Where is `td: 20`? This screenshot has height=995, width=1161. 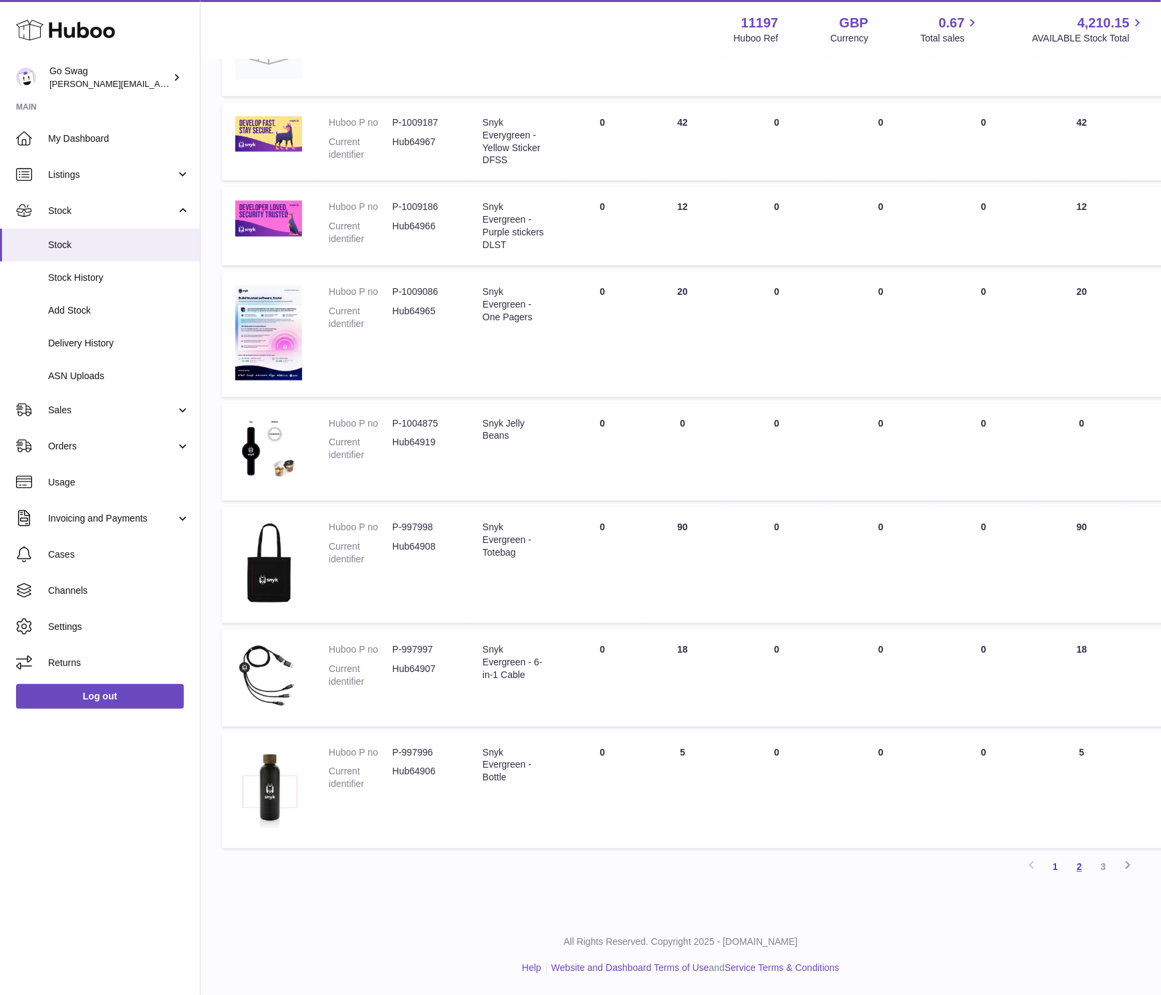
td: 20 is located at coordinates (683, 334).